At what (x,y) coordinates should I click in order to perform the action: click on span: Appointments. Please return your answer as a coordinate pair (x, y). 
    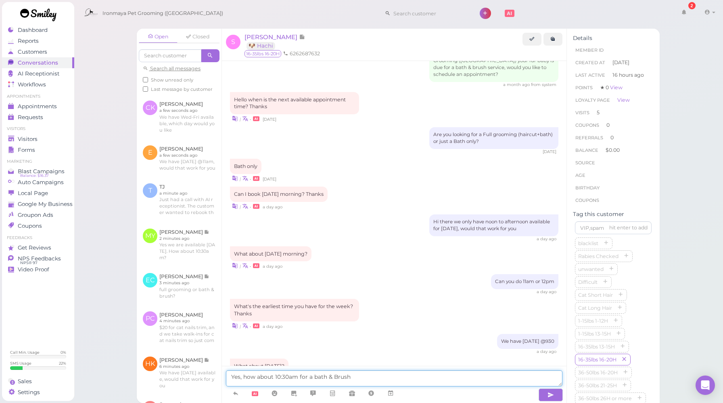
    Looking at the image, I should click on (37, 106).